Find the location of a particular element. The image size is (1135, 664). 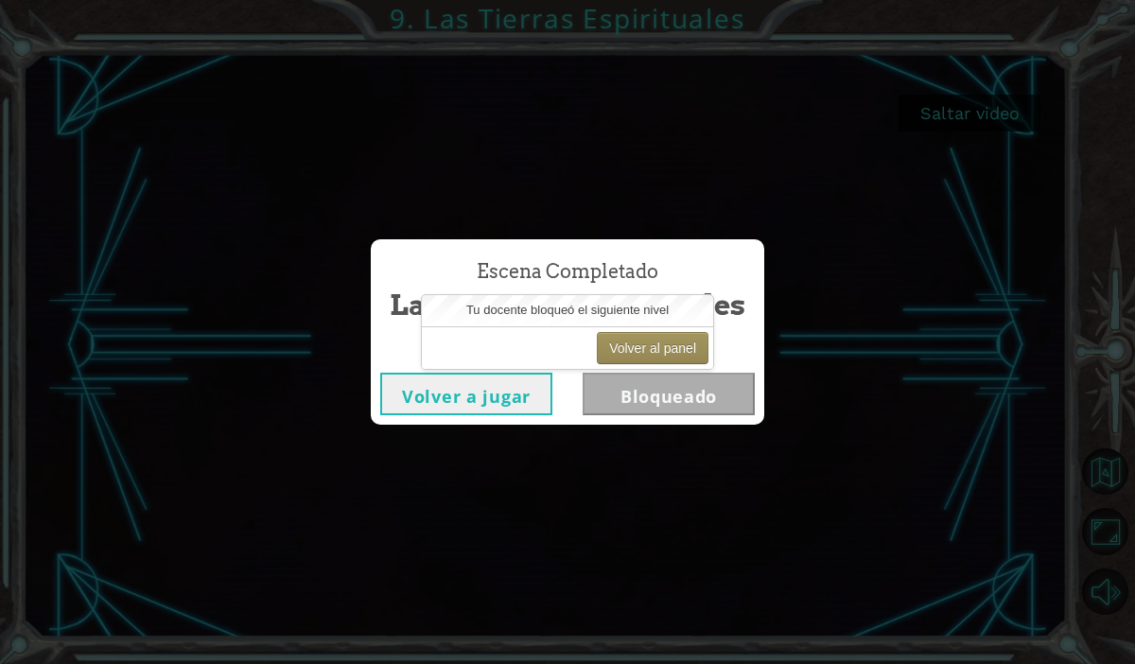

button: Volver a jugar is located at coordinates (466, 394).